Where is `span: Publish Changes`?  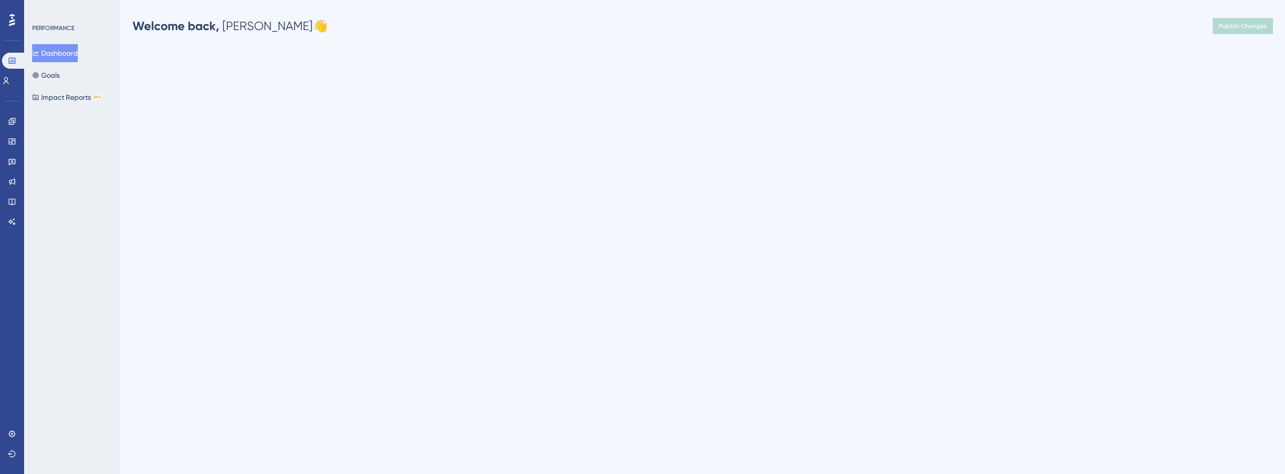 span: Publish Changes is located at coordinates (1243, 26).